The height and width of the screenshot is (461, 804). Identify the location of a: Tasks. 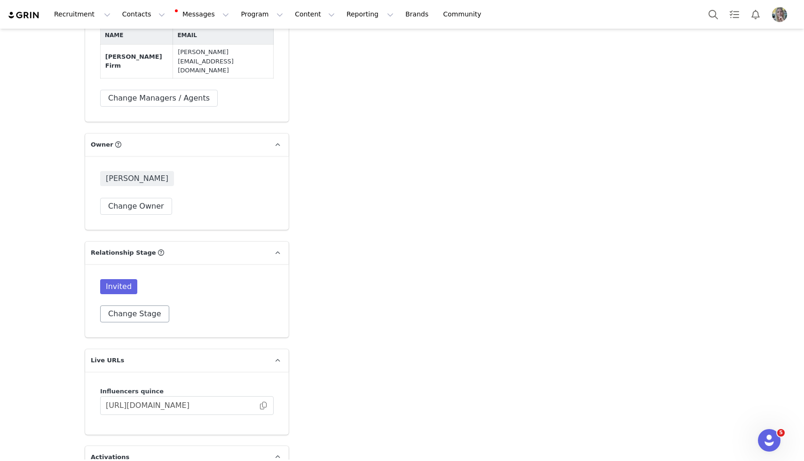
(734, 14).